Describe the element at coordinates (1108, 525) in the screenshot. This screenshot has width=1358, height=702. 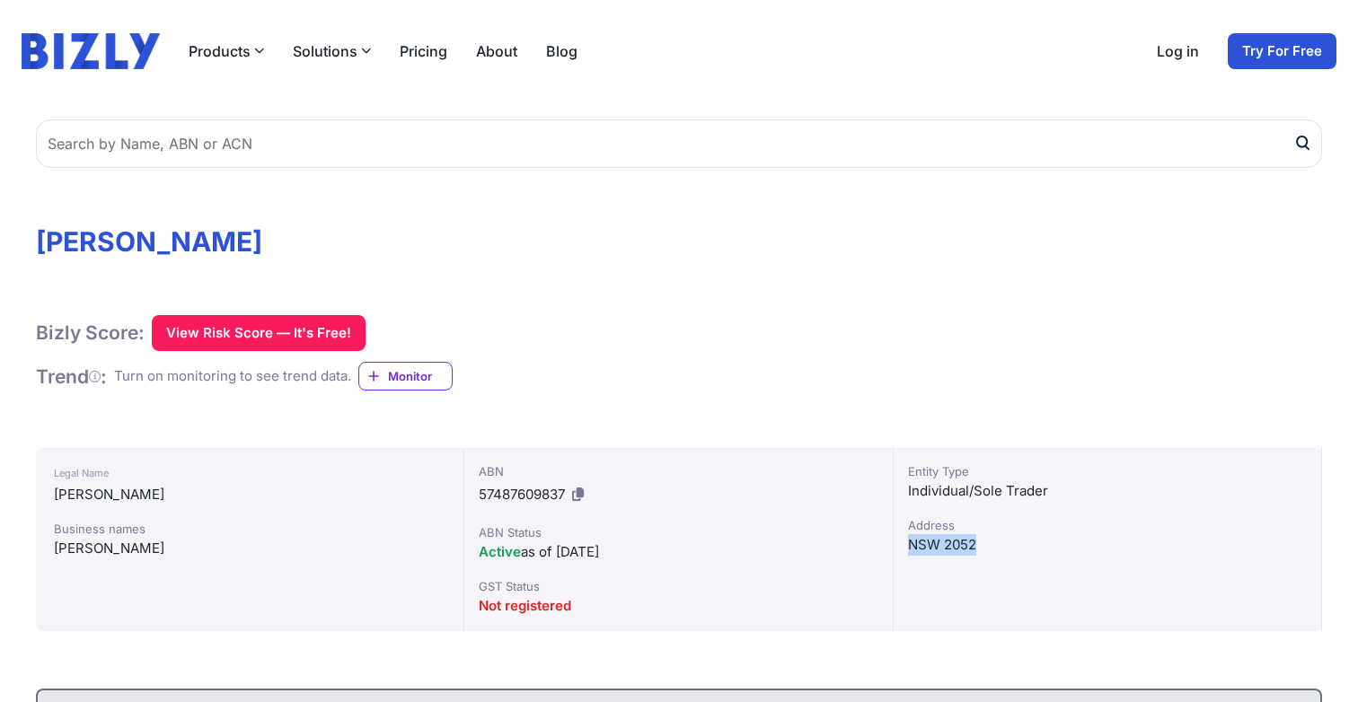
I see `div: Address` at that location.